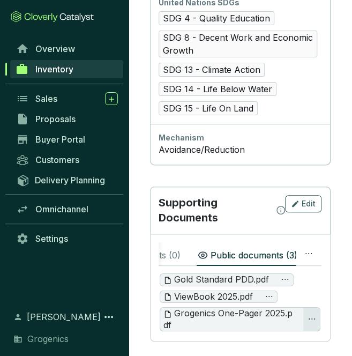 Image resolution: width=352 pixels, height=356 pixels. I want to click on a: Inventory, so click(66, 69).